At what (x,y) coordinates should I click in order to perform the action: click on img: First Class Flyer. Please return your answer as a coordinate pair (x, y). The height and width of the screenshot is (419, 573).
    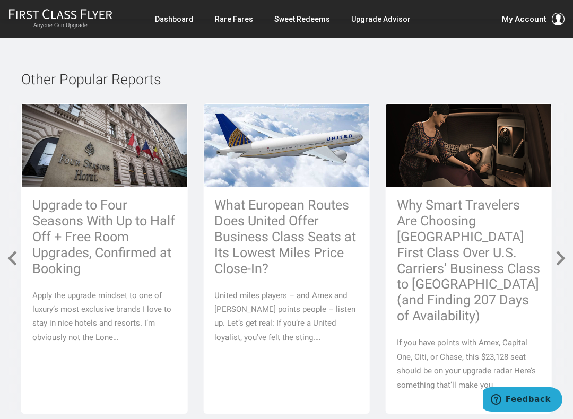
    Looking at the image, I should click on (61, 14).